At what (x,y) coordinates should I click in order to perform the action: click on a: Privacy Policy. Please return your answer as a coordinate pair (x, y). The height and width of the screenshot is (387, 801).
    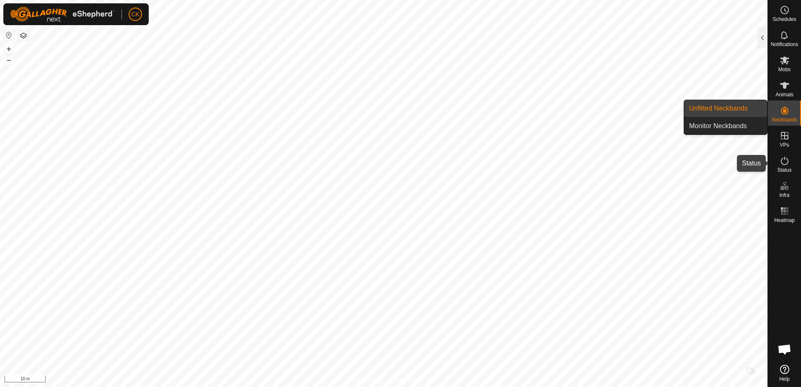
    Looking at the image, I should click on (366, 380).